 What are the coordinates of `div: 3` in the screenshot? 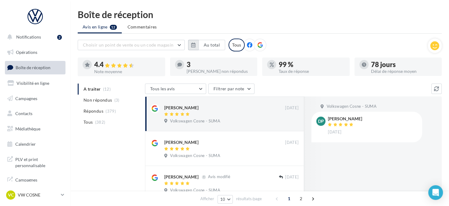 It's located at (219, 64).